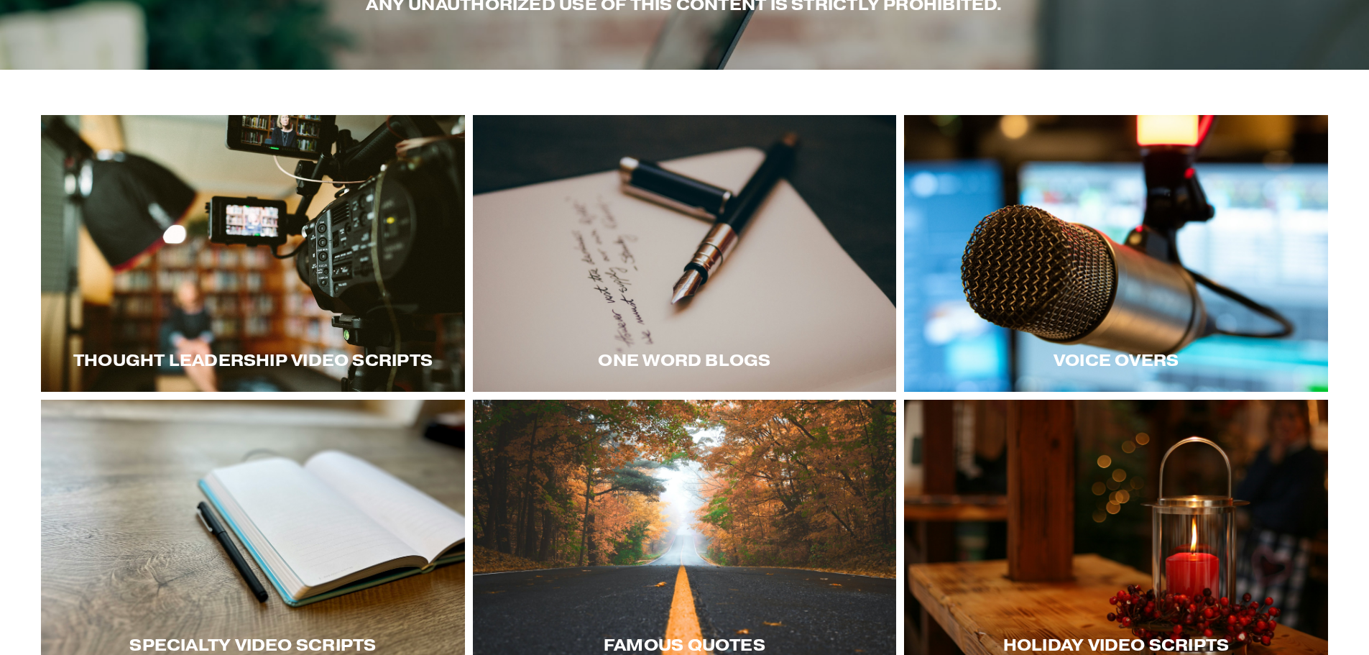 This screenshot has height=655, width=1369. I want to click on span: One word blogs, so click(684, 360).